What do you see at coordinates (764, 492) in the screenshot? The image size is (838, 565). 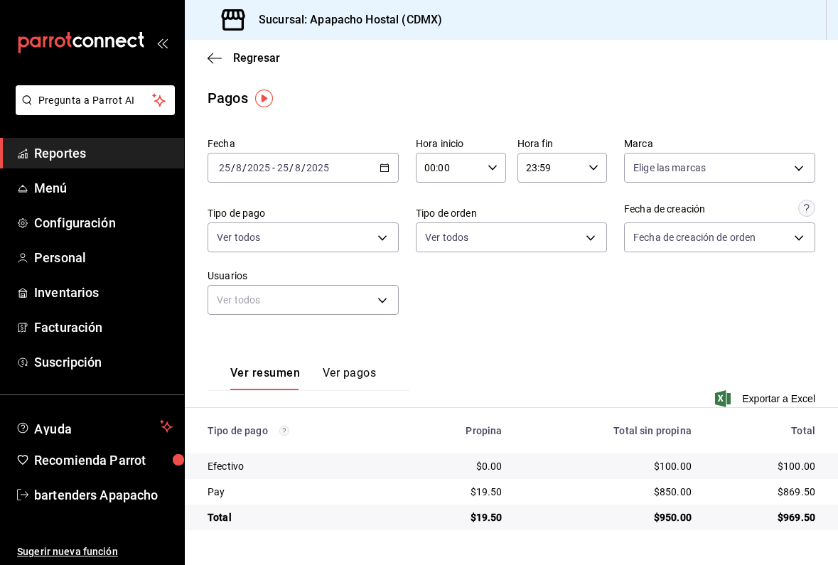 I see `div: $869.50` at bounding box center [764, 492].